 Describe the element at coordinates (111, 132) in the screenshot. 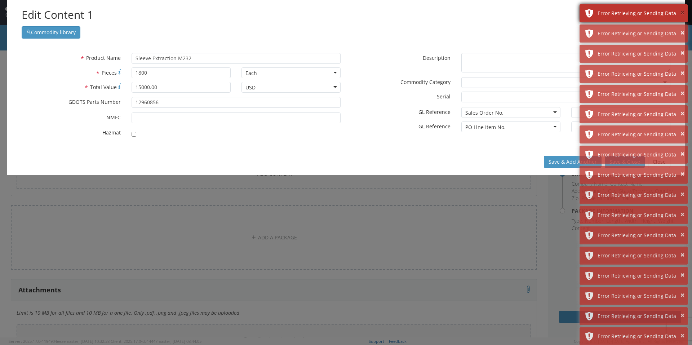

I see `span: Hazmat` at that location.